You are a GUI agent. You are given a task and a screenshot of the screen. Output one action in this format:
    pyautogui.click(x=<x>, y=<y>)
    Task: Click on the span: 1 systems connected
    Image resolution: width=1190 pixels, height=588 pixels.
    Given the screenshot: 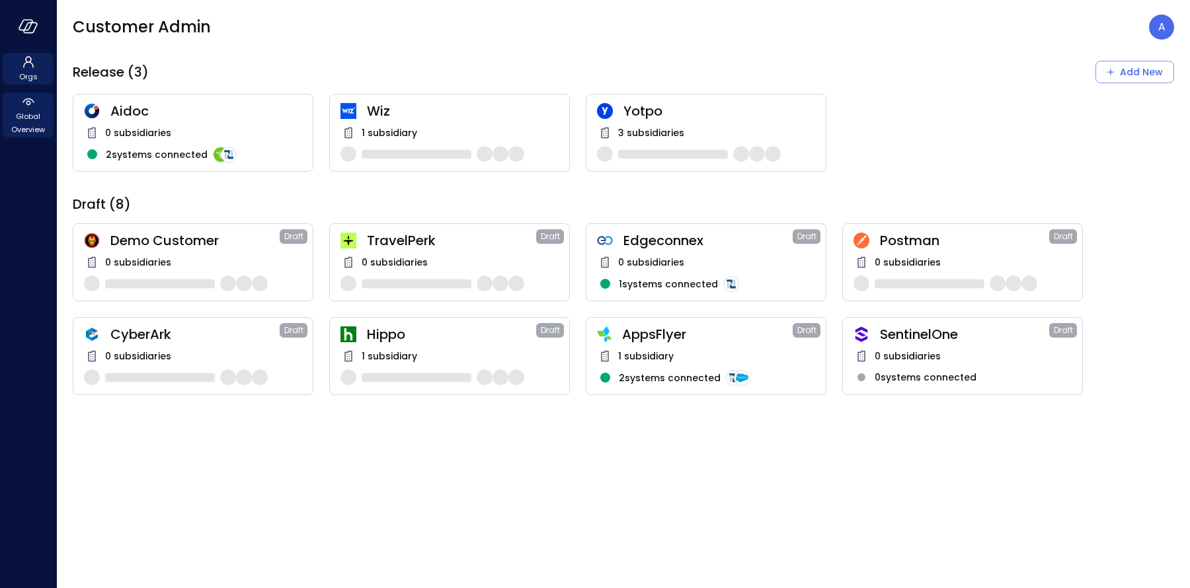 What is the action you would take?
    pyautogui.click(x=668, y=284)
    